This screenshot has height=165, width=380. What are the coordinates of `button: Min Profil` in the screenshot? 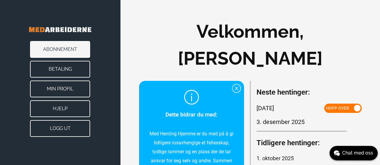 It's located at (60, 89).